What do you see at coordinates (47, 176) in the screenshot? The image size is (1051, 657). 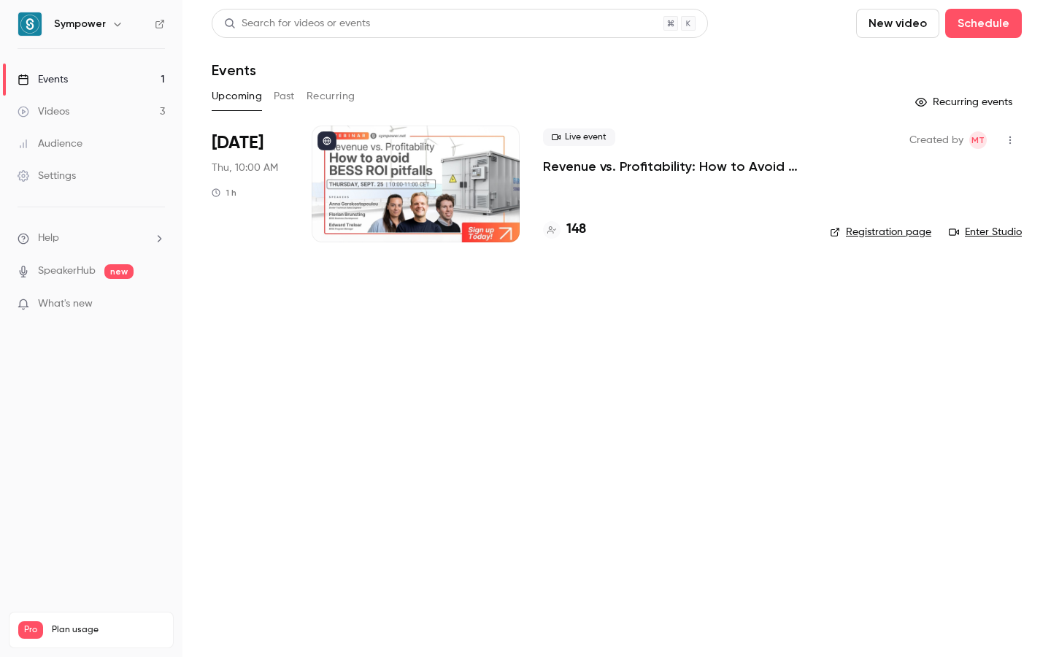 I see `div: Settings` at bounding box center [47, 176].